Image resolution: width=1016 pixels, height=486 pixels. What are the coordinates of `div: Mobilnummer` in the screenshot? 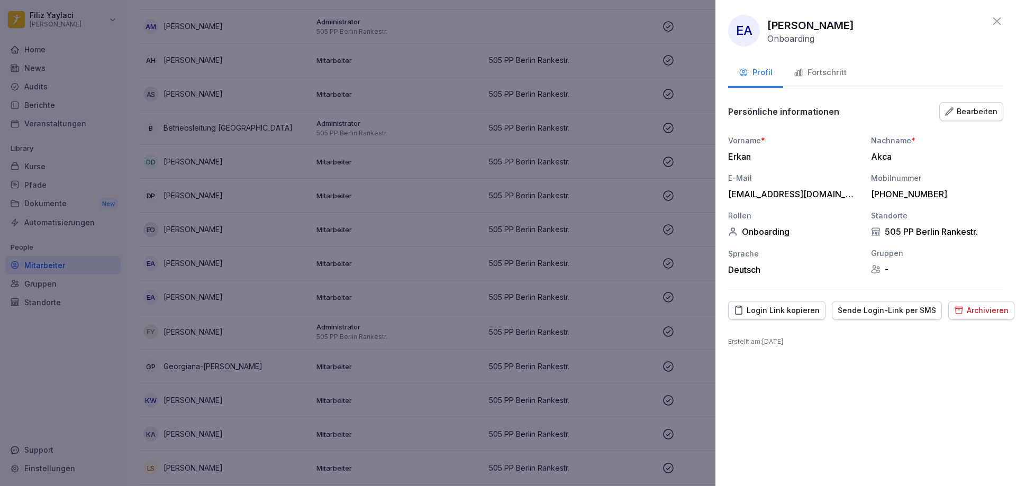 It's located at (937, 178).